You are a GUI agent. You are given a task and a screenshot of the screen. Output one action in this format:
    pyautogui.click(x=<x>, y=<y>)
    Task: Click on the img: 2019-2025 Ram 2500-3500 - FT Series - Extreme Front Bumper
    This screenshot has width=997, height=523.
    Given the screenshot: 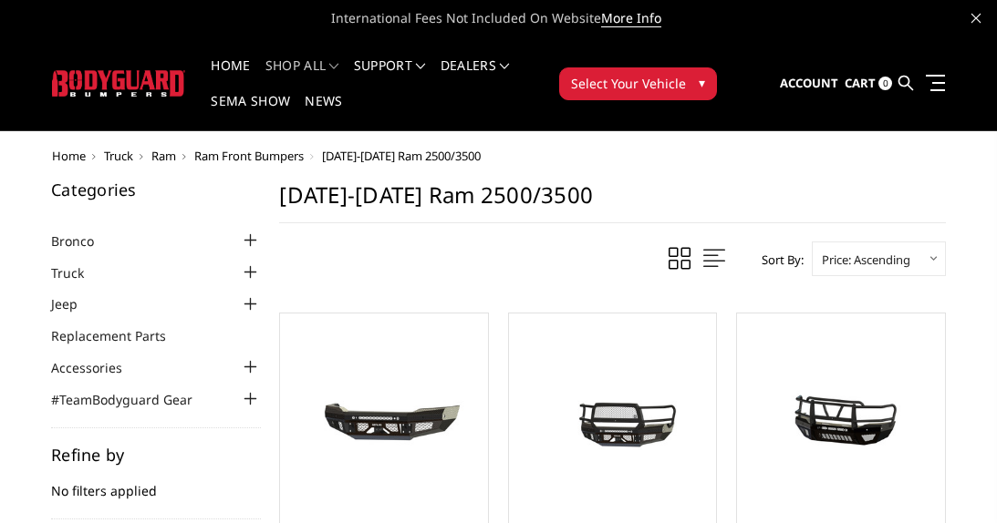 What is the action you would take?
    pyautogui.click(x=613, y=418)
    